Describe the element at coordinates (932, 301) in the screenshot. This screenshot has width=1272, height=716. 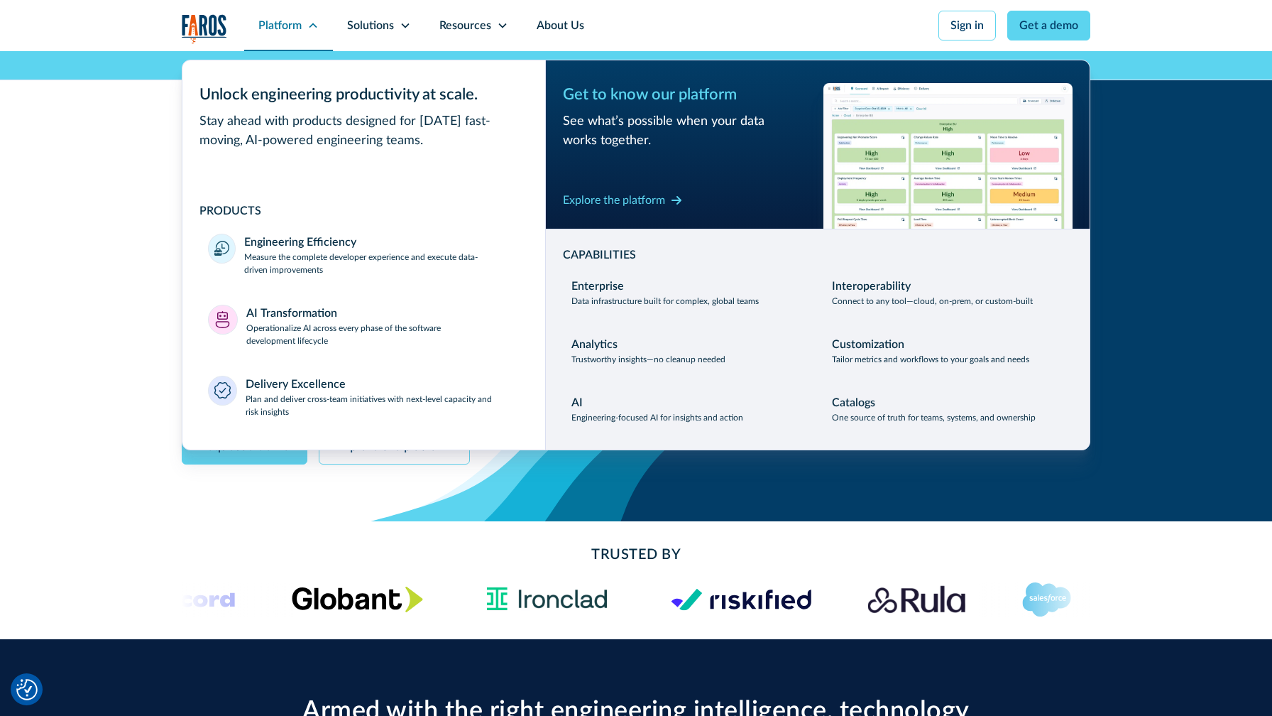
I see `p: Connect to any tool—cloud, on-prem, or custom-built` at that location.